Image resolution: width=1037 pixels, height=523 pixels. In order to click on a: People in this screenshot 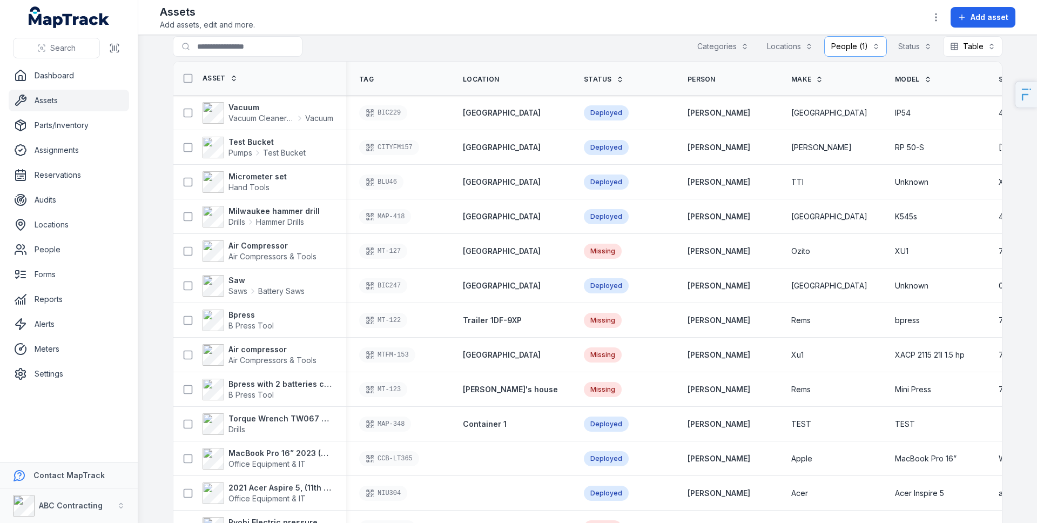, I will do `click(69, 249)`.